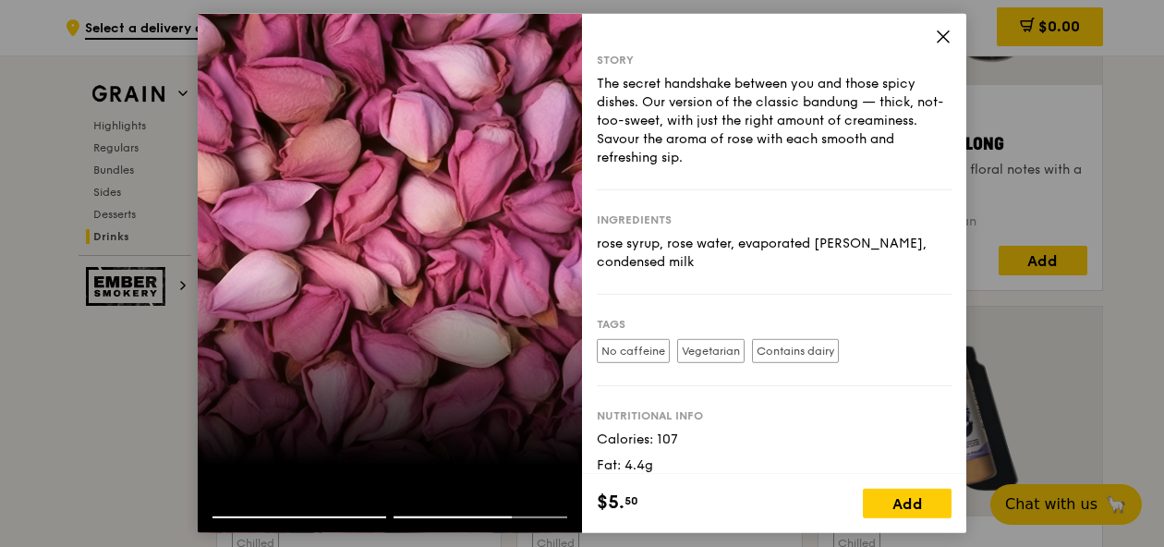 This screenshot has height=547, width=1164. I want to click on span: $5., so click(611, 503).